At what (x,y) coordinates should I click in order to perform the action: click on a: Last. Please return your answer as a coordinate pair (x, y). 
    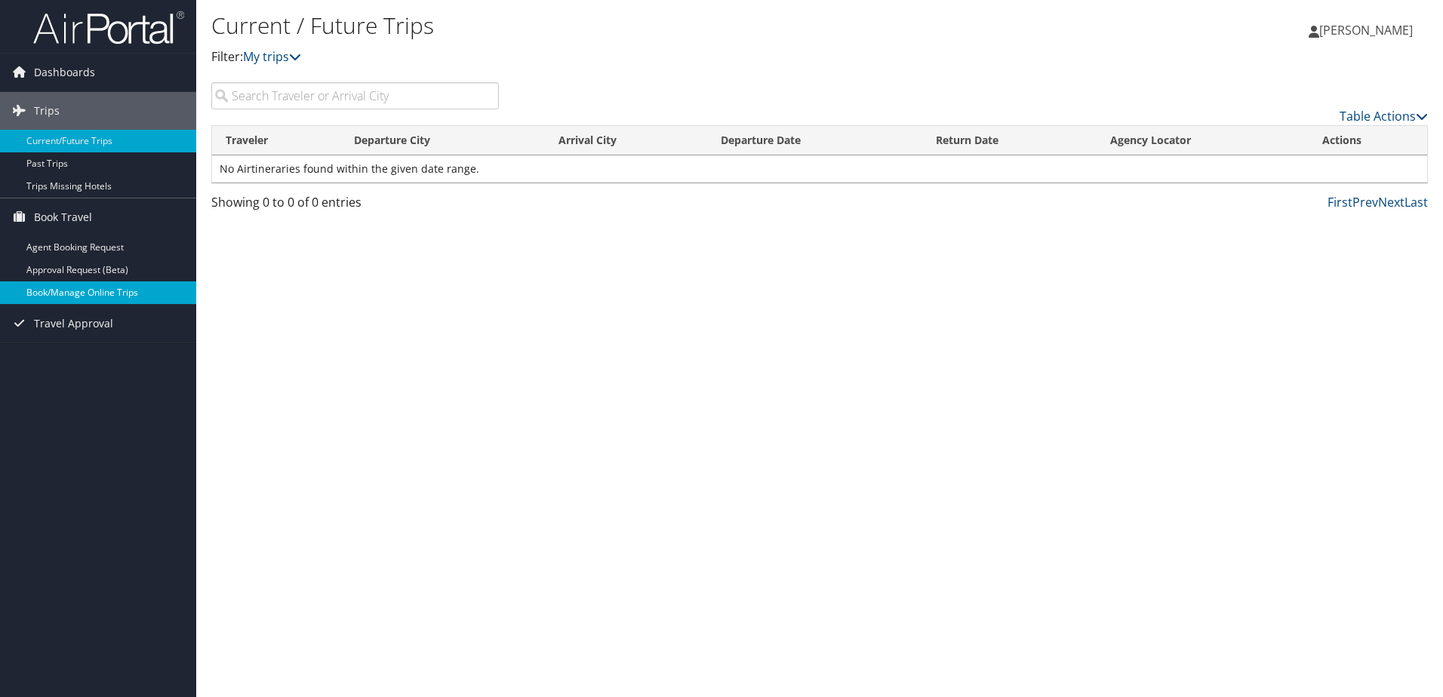
    Looking at the image, I should click on (1416, 202).